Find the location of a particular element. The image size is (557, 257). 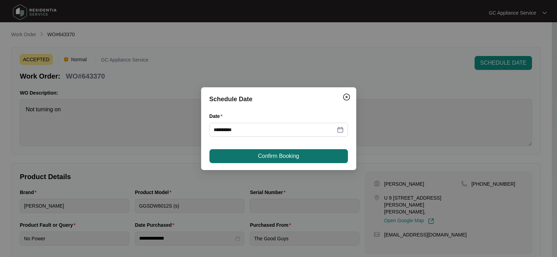

button: Confirm Booking is located at coordinates (279, 156).